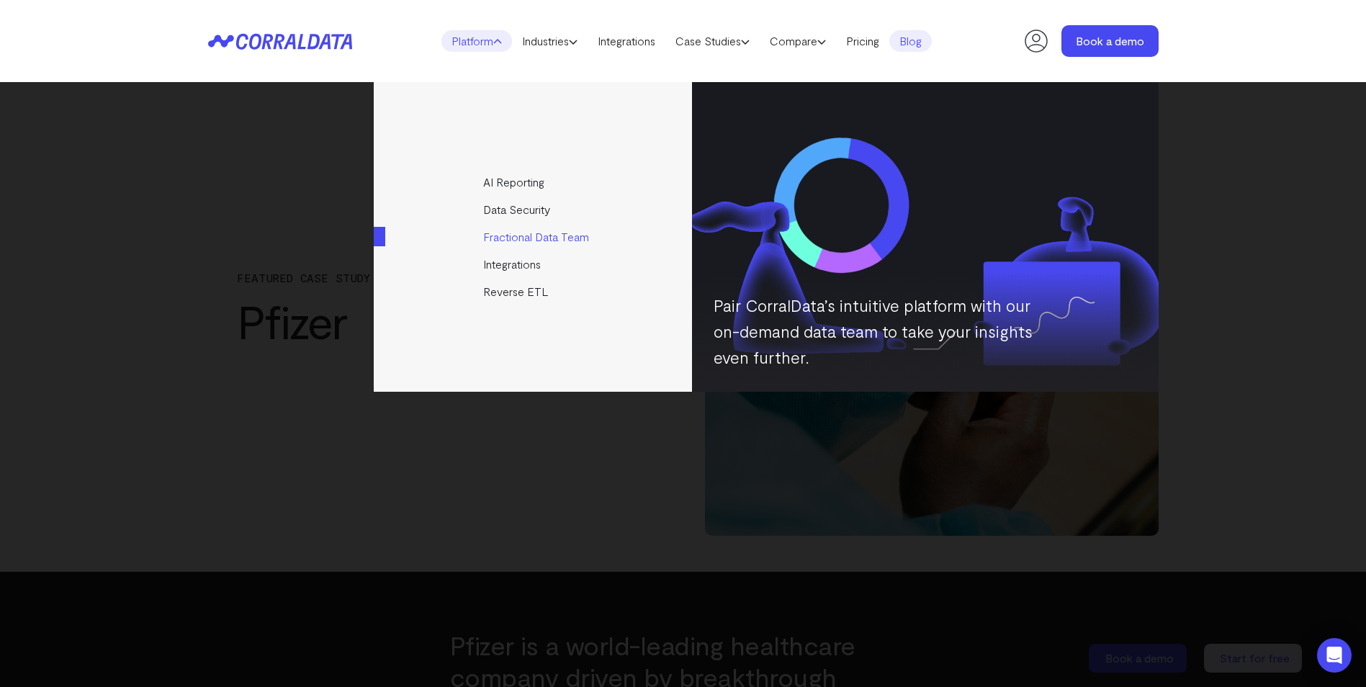 This screenshot has height=687, width=1366. I want to click on a: Reverse ETL, so click(534, 292).